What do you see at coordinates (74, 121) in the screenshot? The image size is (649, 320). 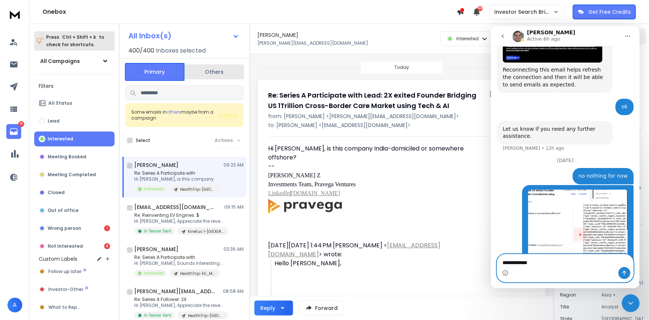 I see `button: Lead` at bounding box center [74, 121].